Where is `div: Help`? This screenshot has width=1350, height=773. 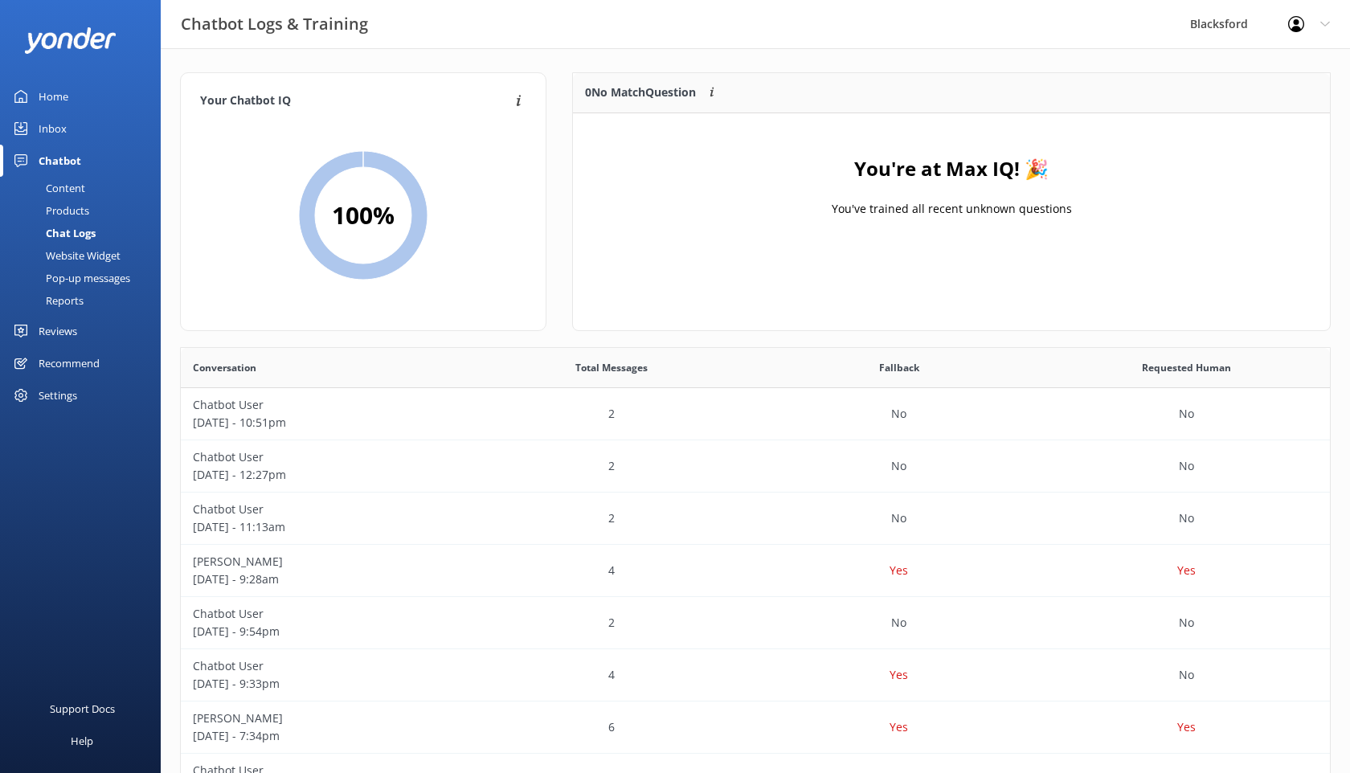 div: Help is located at coordinates (82, 741).